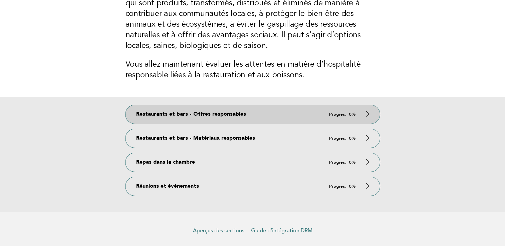  What do you see at coordinates (253, 187) in the screenshot?
I see `a: Réunions et événements Progrès: 0%` at bounding box center [253, 187].